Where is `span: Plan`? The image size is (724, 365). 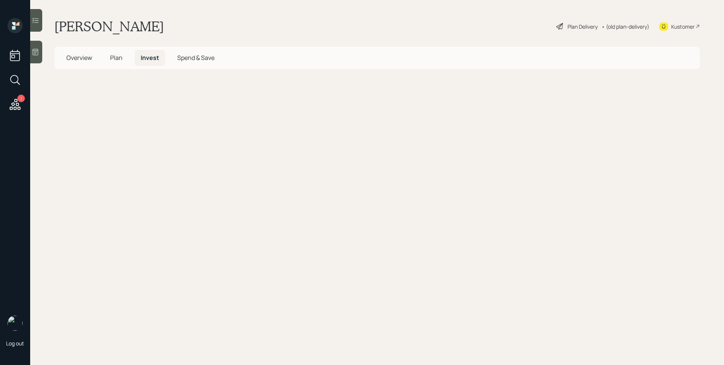 span: Plan is located at coordinates (116, 58).